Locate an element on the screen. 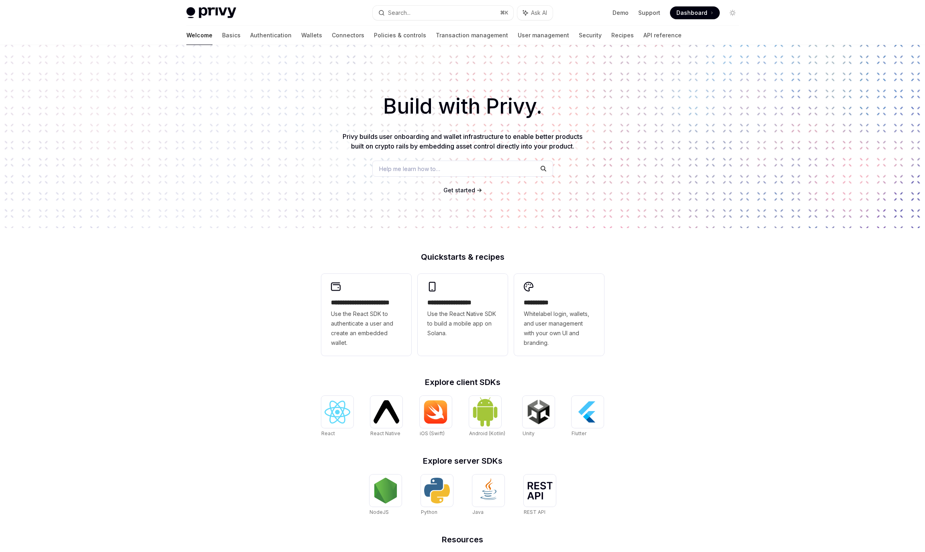  h2: Quickstarts & recipes is located at coordinates (463, 257).